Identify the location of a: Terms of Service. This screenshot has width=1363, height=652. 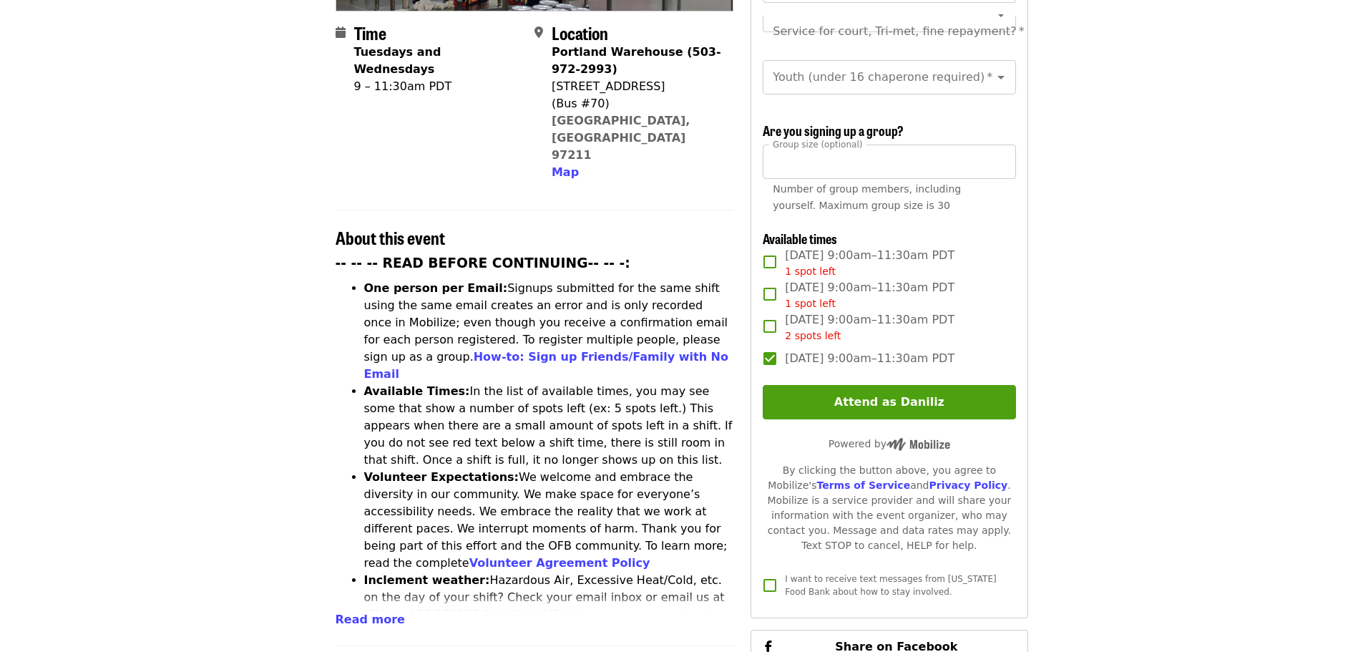
(863, 485).